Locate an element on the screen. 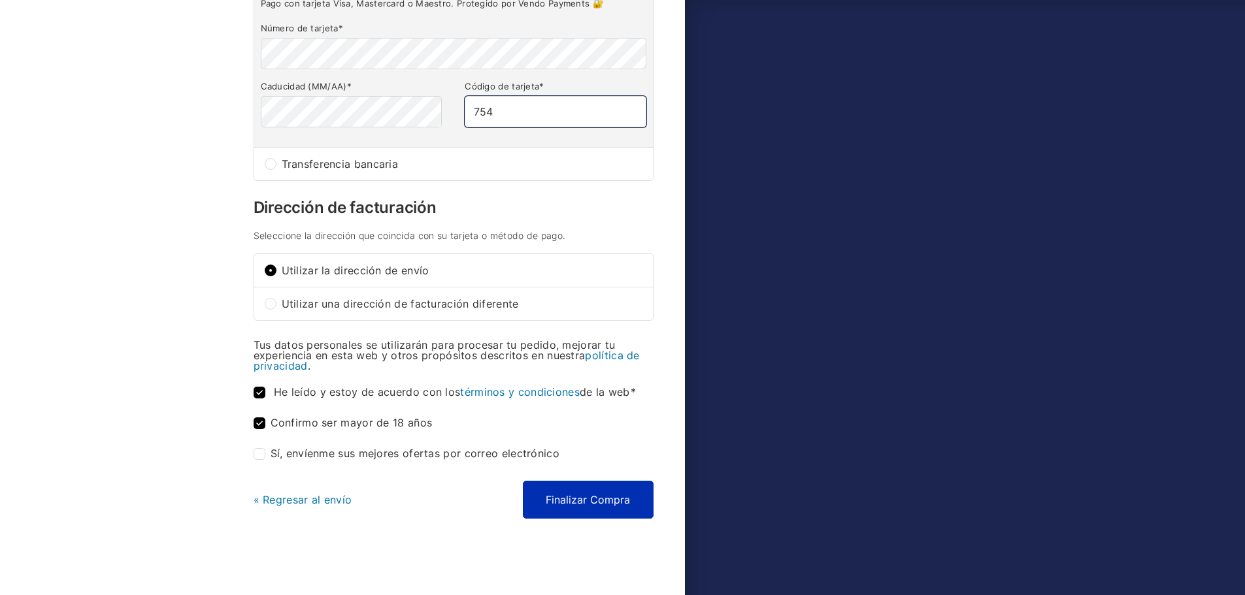 Image resolution: width=1245 pixels, height=595 pixels. span: Transferencia bancaria is located at coordinates (462, 164).